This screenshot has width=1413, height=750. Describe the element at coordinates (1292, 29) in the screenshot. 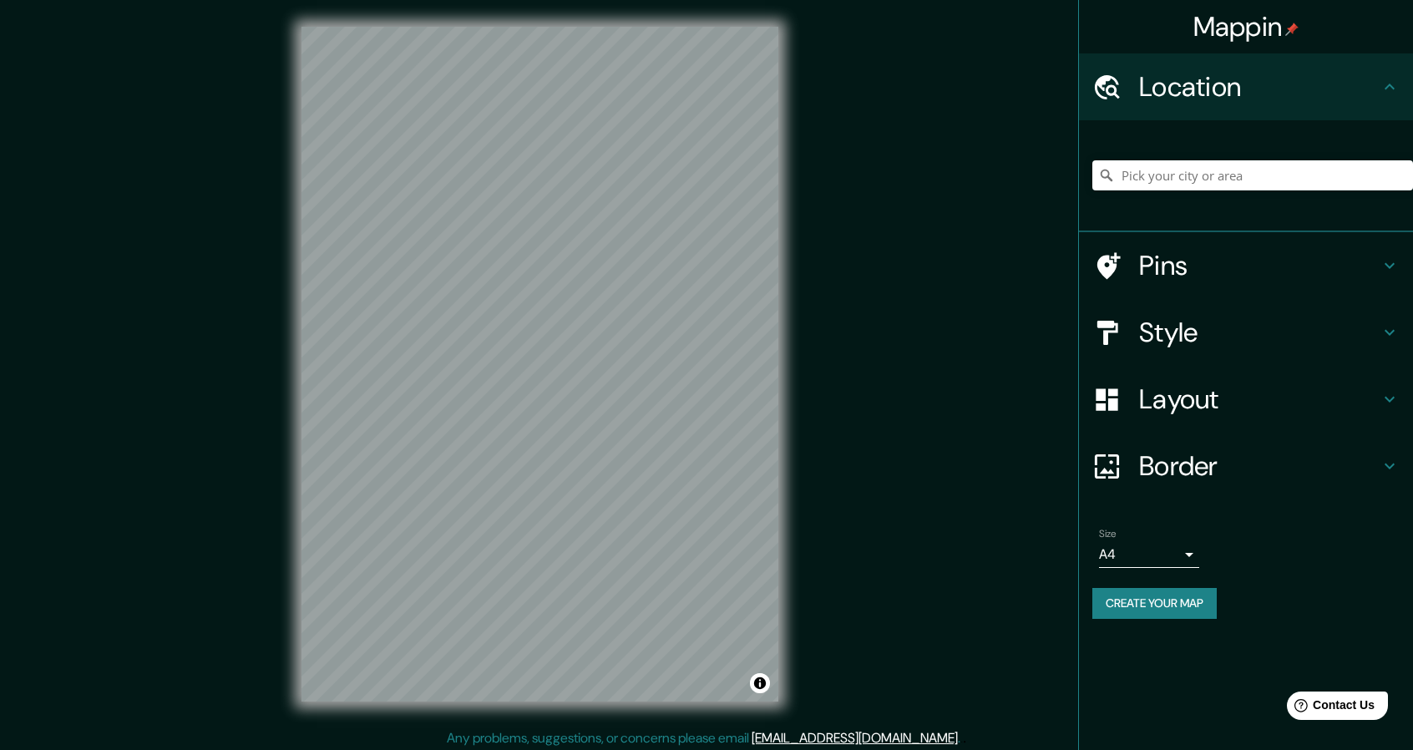

I see `img: pin-icon.png` at that location.